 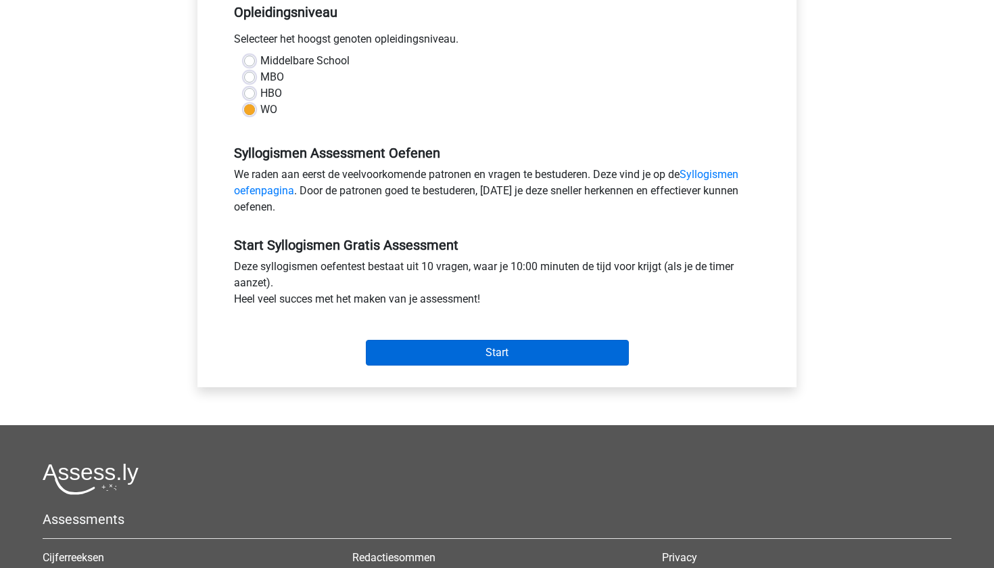 What do you see at coordinates (497, 42) in the screenshot?
I see `div: Selecteer het hoogst genoten opleidingsniveau.` at bounding box center [497, 42].